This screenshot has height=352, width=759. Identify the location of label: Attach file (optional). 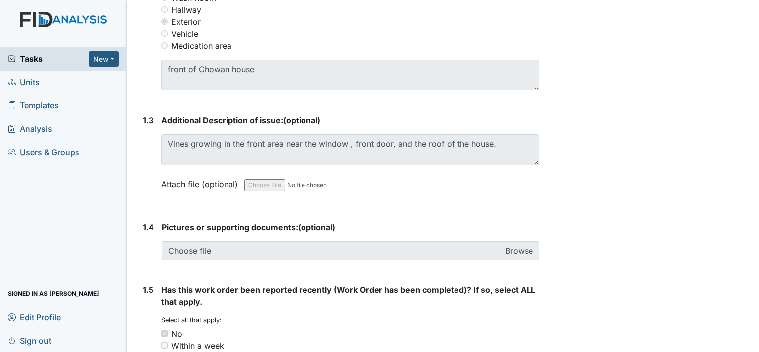
(202, 181).